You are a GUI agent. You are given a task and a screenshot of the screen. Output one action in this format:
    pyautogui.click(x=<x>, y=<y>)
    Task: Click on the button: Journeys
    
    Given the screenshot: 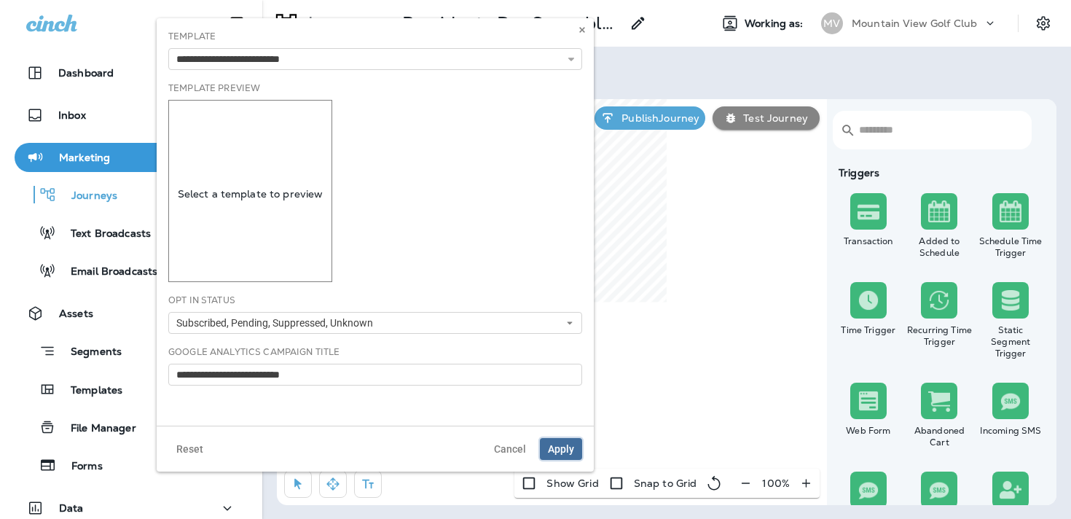 What is the action you would take?
    pyautogui.click(x=131, y=195)
    